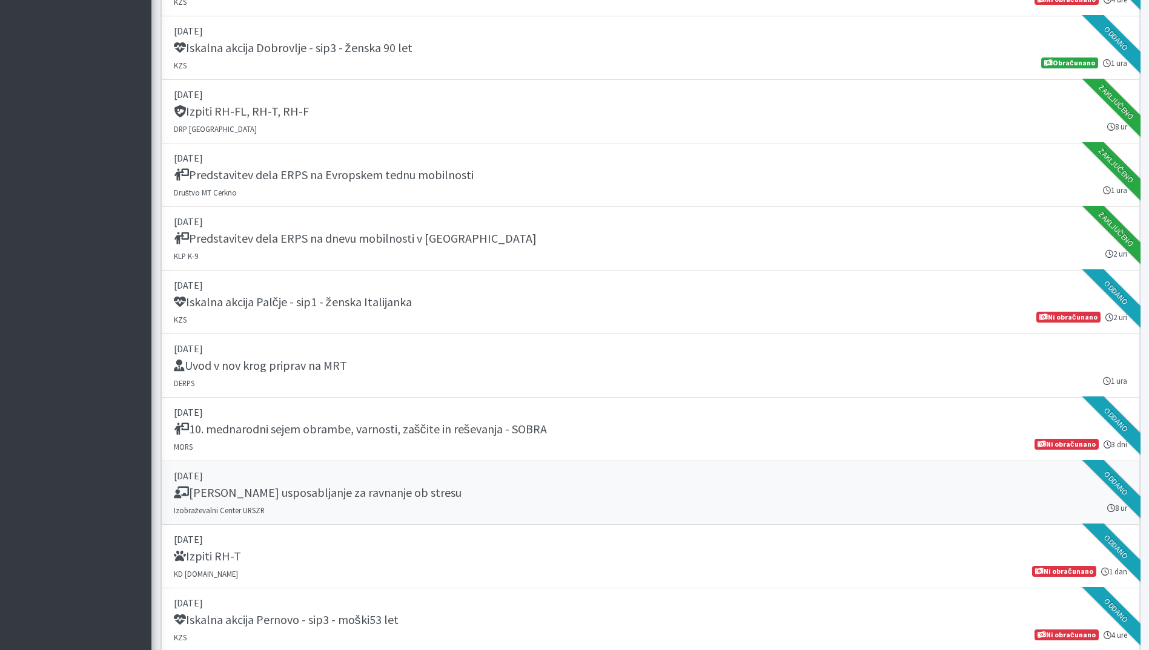  Describe the element at coordinates (241, 111) in the screenshot. I see `h5: Izpiti RH-FL, RH-T, RH-F` at that location.